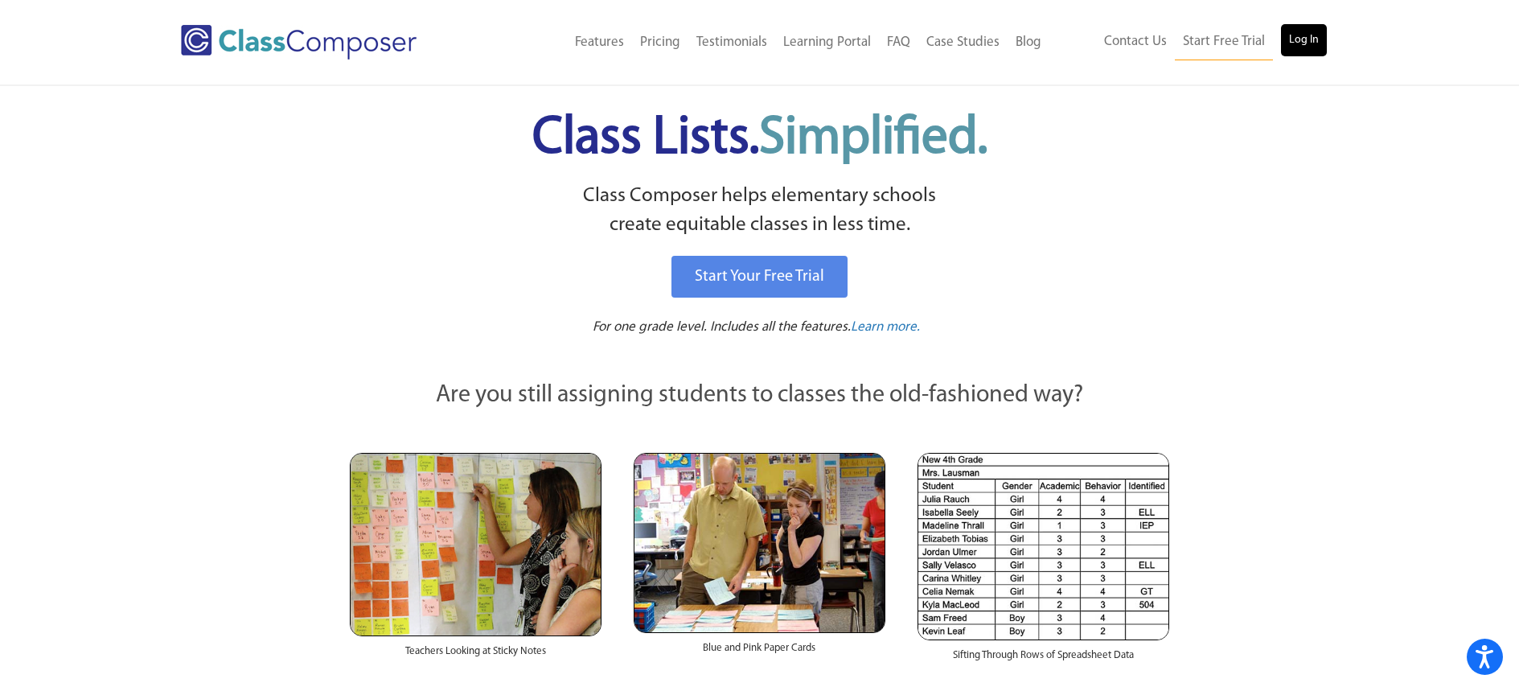 The height and width of the screenshot is (691, 1519). Describe the element at coordinates (962, 43) in the screenshot. I see `a: Case Studies` at that location.